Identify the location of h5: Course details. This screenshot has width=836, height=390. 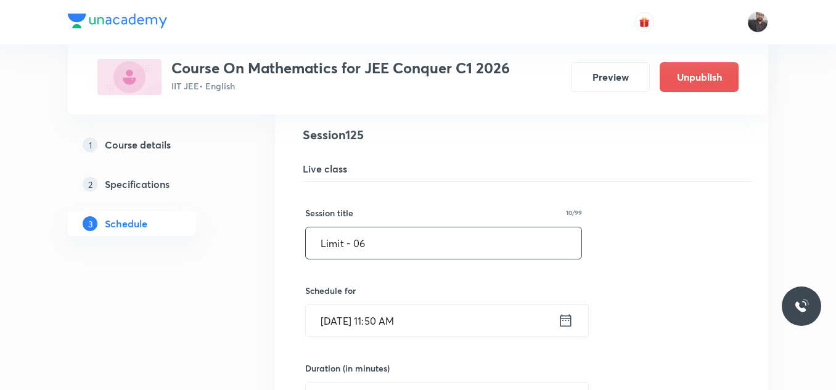
(138, 145).